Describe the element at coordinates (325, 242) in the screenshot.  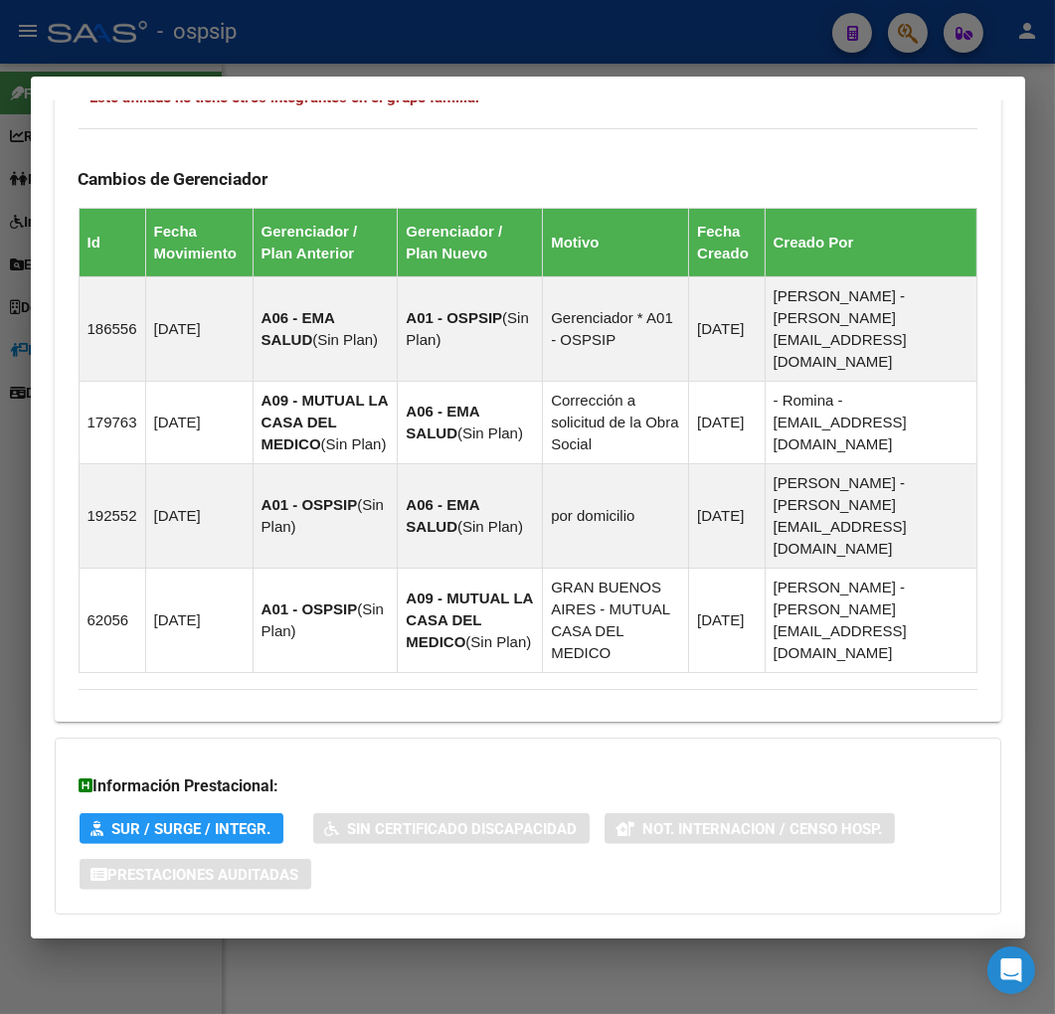
I see `th: Gerenciador / Plan Anterior` at that location.